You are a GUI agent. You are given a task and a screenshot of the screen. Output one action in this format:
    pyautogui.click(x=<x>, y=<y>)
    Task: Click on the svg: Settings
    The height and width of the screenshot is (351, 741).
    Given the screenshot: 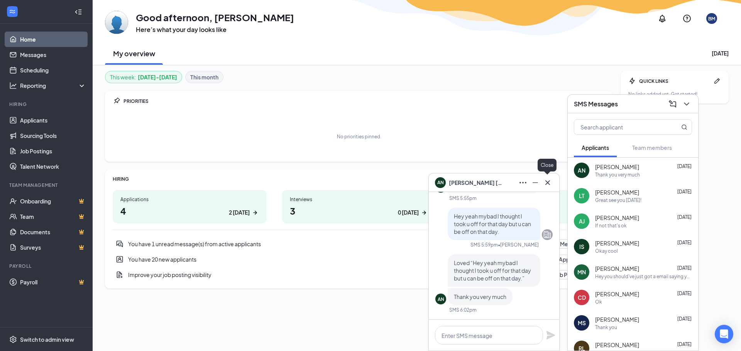 What is the action you would take?
    pyautogui.click(x=13, y=340)
    